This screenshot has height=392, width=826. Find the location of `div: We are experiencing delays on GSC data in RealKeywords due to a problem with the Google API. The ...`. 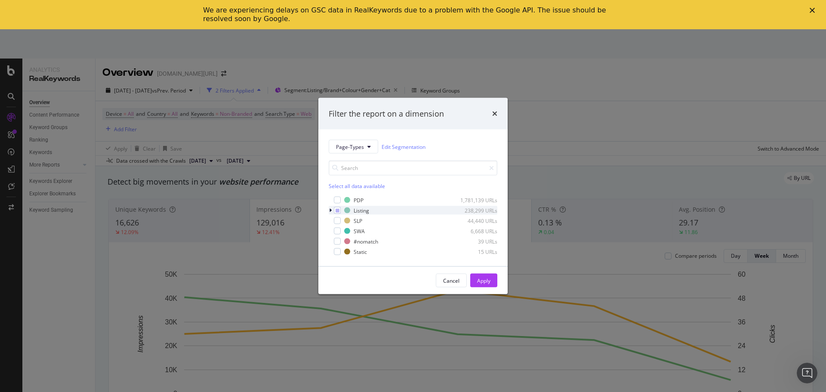

div: We are experiencing delays on GSC data in RealKeywords due to a problem with the Google API. The ... is located at coordinates (406, 15).